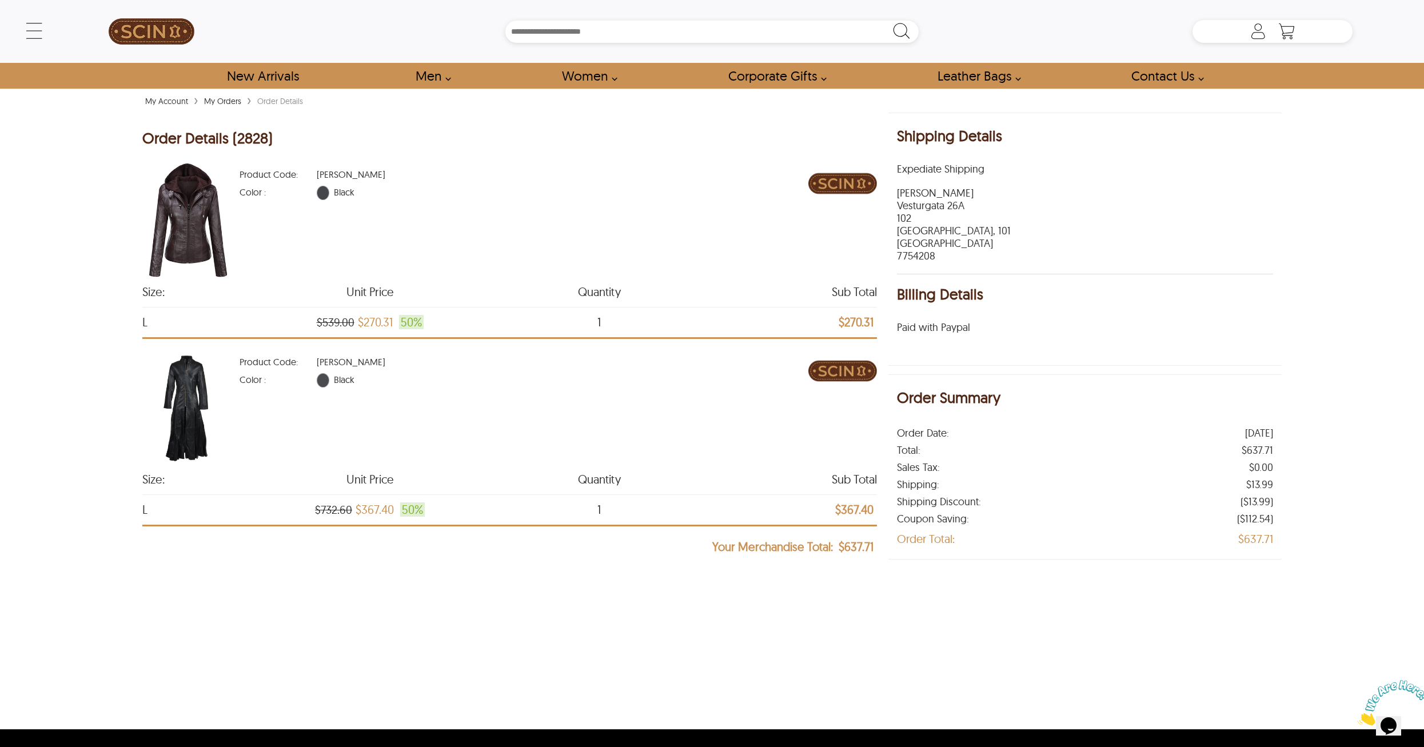 The height and width of the screenshot is (747, 1424). Describe the element at coordinates (1084, 137) in the screenshot. I see `h1: Shipping Details` at that location.